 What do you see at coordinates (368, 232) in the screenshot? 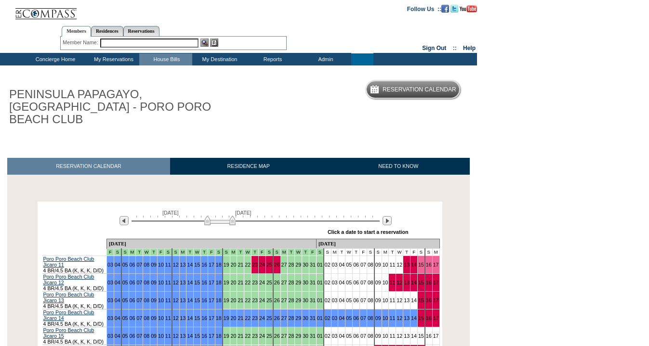
I see `div: Click a date to start a reservation` at bounding box center [368, 232].